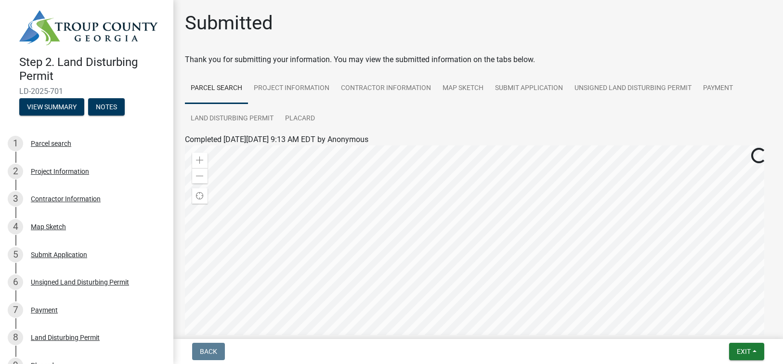 Image resolution: width=783 pixels, height=364 pixels. I want to click on span: LD-2025-701, so click(87, 91).